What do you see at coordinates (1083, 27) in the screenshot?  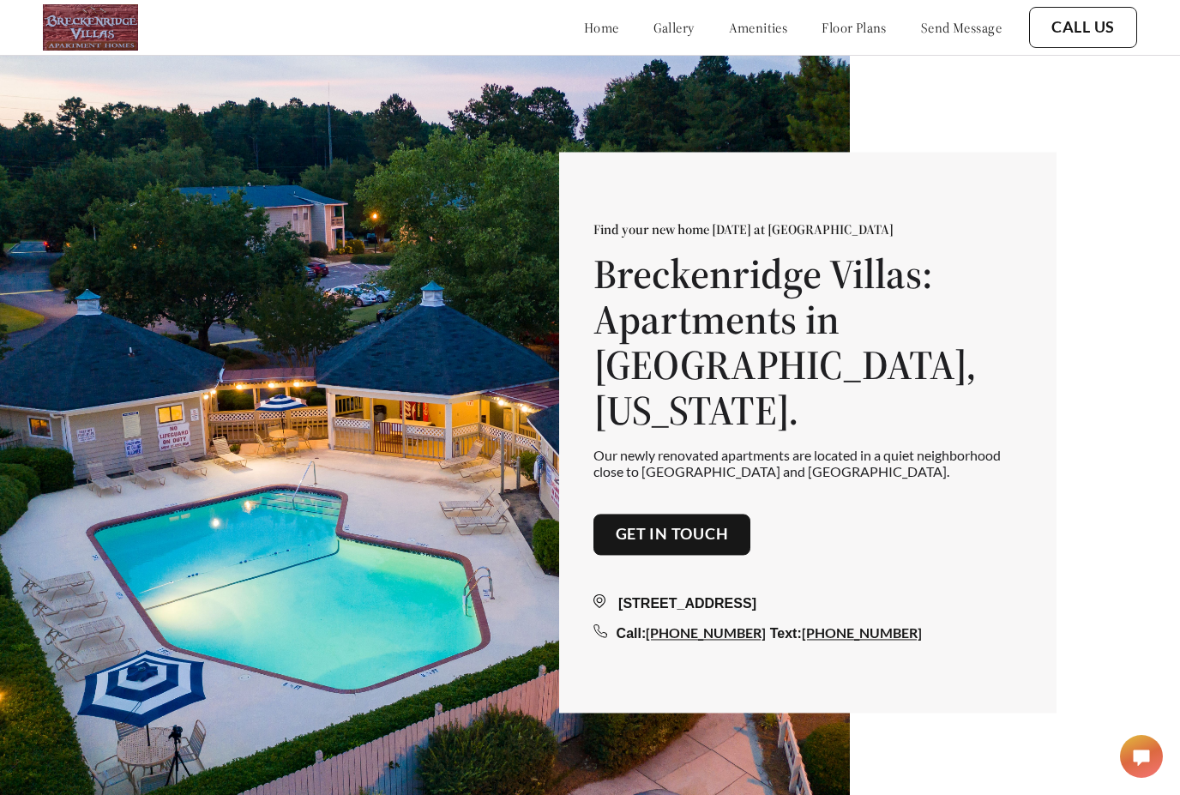 I see `button: Call Us` at bounding box center [1083, 27].